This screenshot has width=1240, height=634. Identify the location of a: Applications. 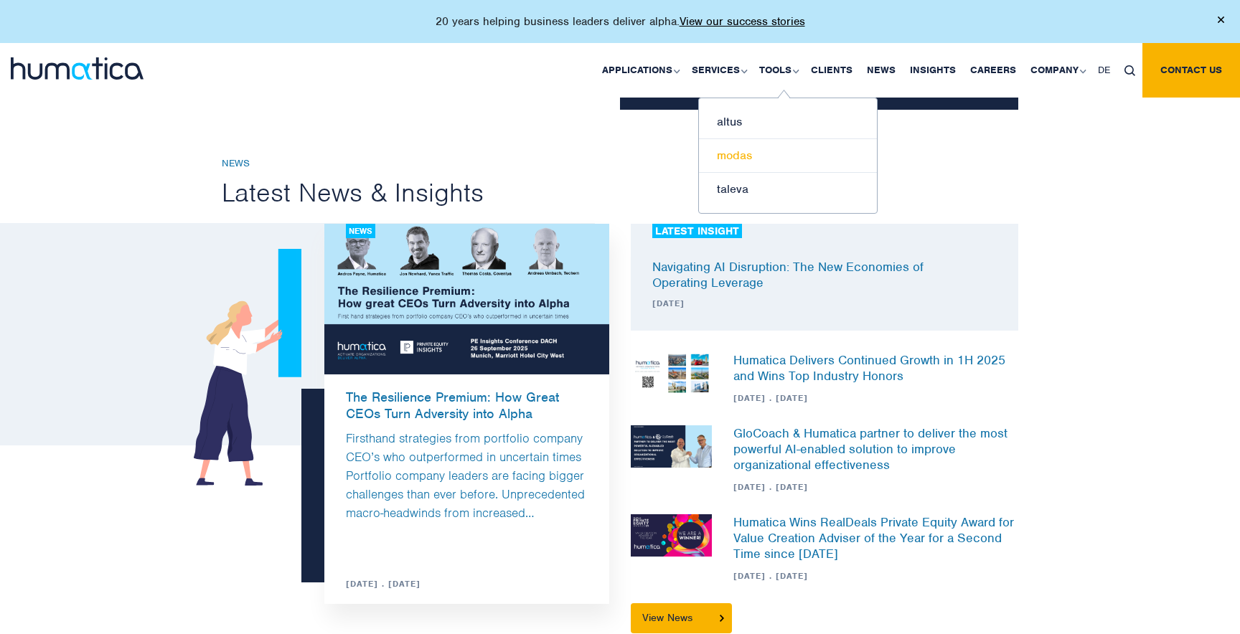
(640, 70).